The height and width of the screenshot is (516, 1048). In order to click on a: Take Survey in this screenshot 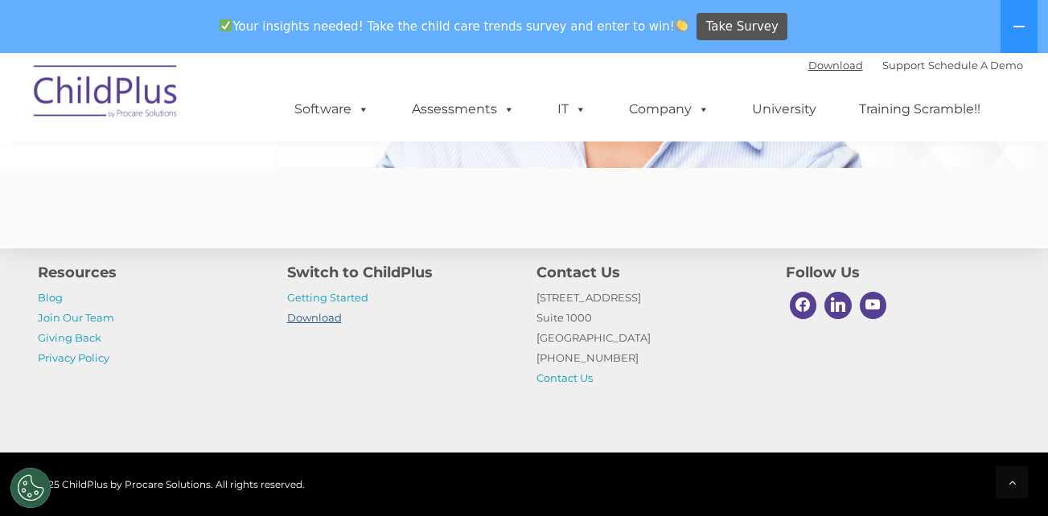, I will do `click(741, 27)`.